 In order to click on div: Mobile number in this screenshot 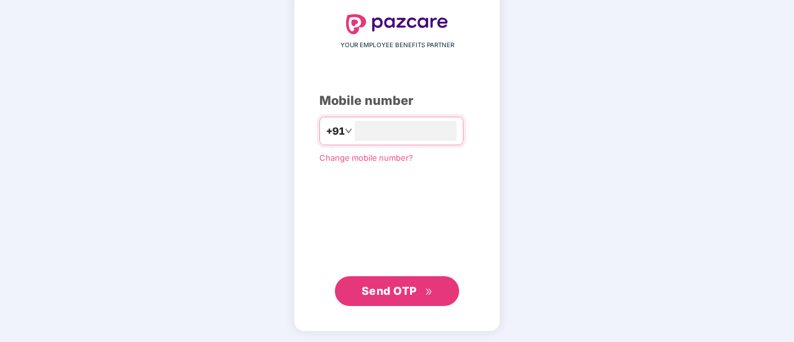, I will do `click(397, 101)`.